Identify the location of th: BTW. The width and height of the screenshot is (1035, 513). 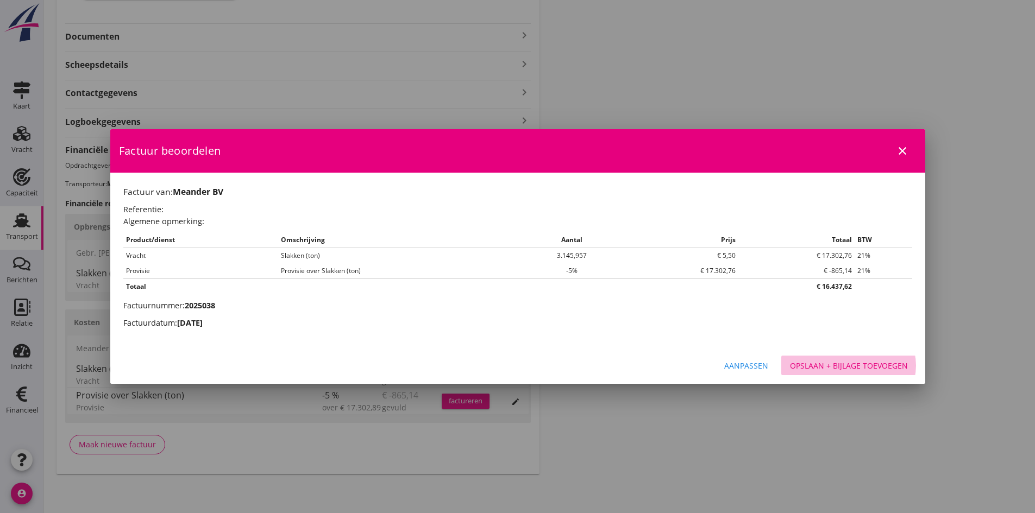
(883, 240).